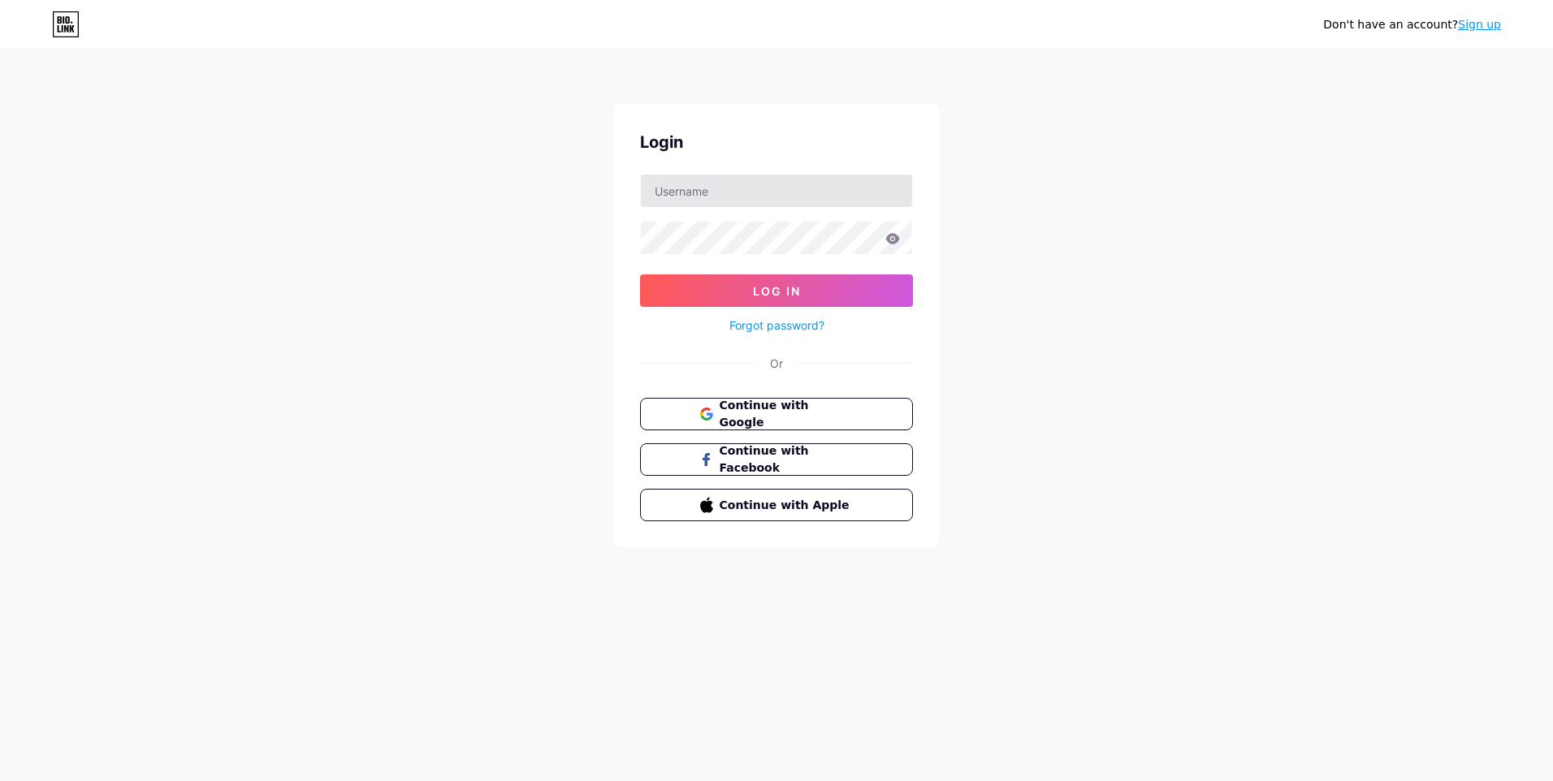 The width and height of the screenshot is (1553, 781). What do you see at coordinates (776, 191) in the screenshot?
I see `input: Username` at bounding box center [776, 191].